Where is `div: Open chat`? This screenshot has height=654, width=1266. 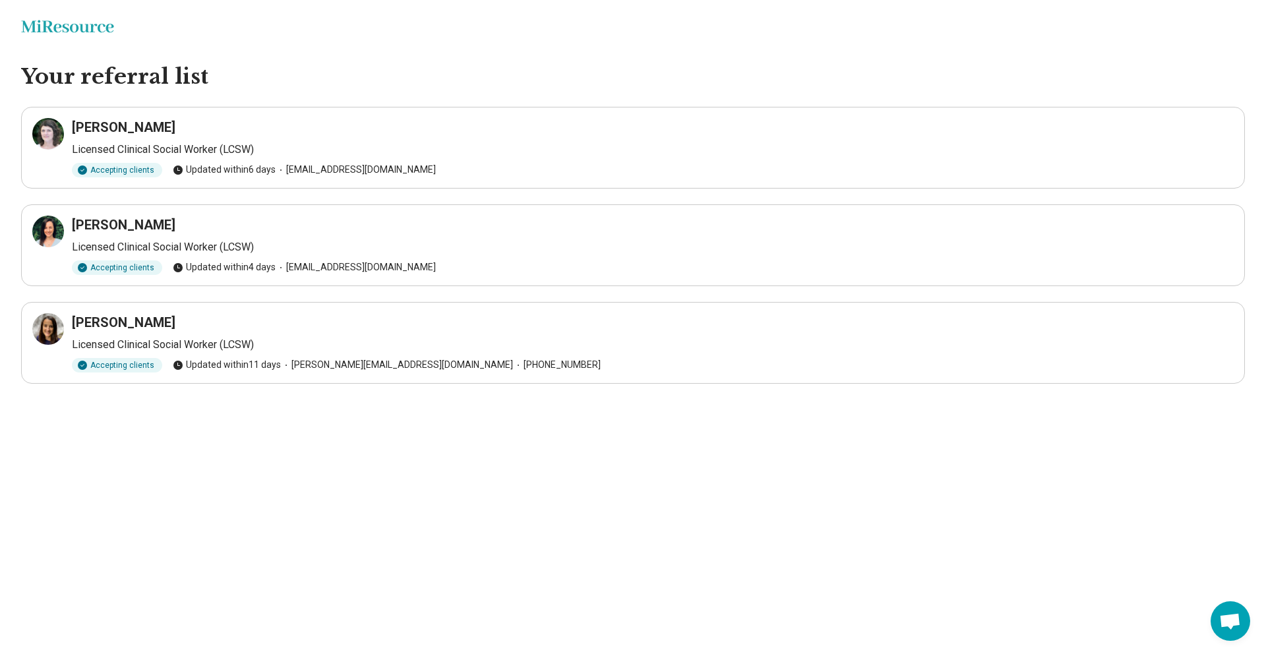 div: Open chat is located at coordinates (1230, 621).